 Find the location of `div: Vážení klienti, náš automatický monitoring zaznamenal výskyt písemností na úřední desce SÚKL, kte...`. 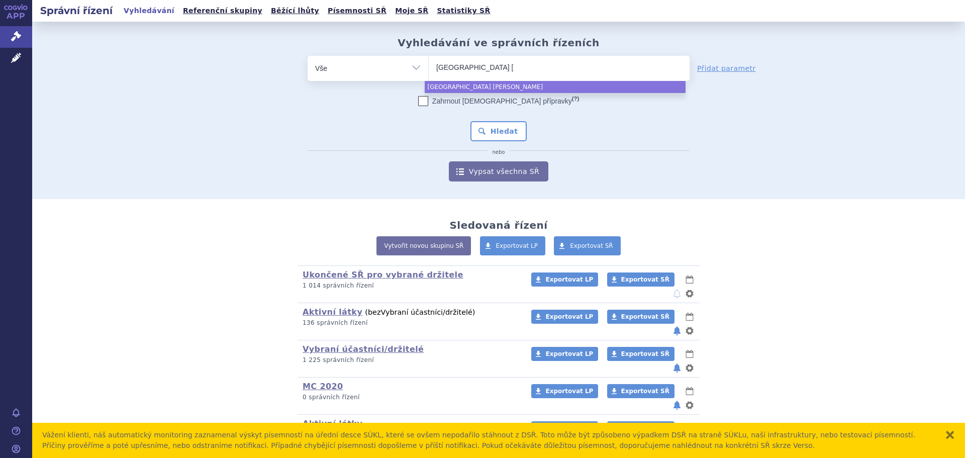

div: Vážení klienti, náš automatický monitoring zaznamenal výskyt písemností na úřední desce SÚKL, kte... is located at coordinates (489, 440).